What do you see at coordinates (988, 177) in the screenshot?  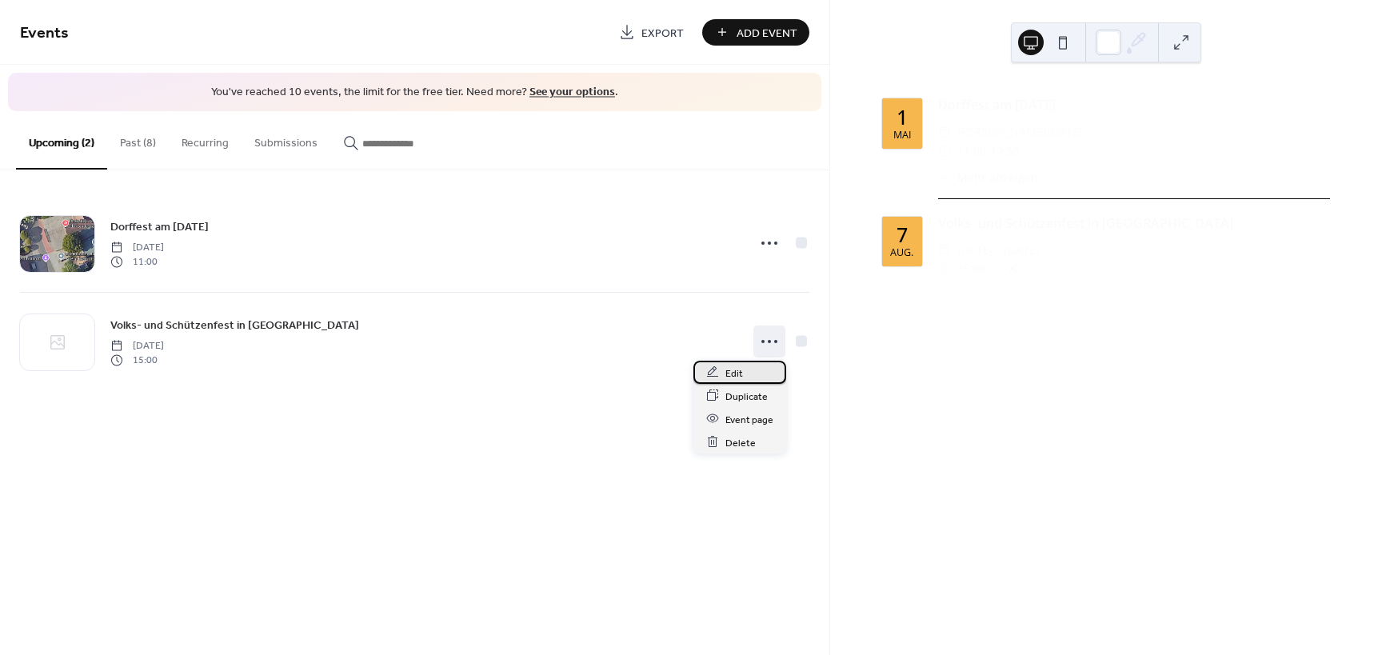 I see `button: ​Mehr anzeigen` at bounding box center [988, 177].